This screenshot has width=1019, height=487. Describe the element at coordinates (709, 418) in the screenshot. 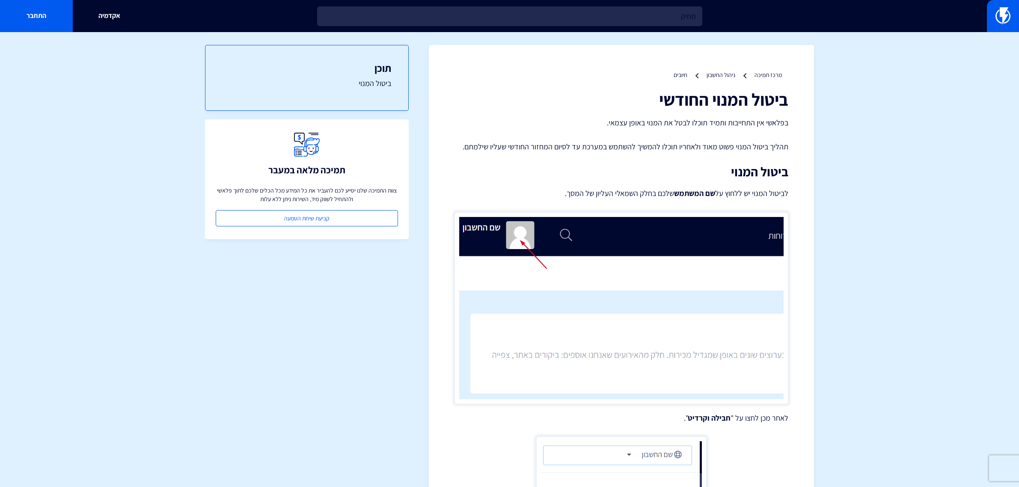

I see `strong: חבילה וקרדיט` at that location.